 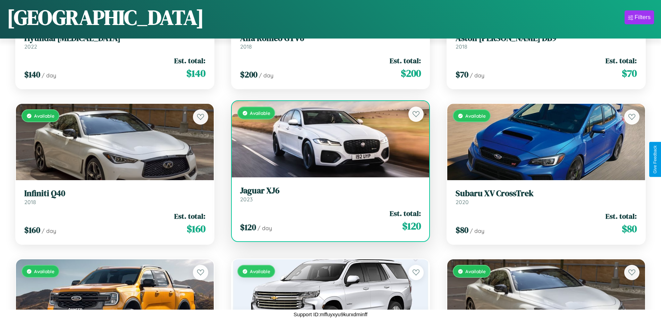 What do you see at coordinates (331, 194) in the screenshot?
I see `a: Jaguar XJ62023` at bounding box center [331, 194].